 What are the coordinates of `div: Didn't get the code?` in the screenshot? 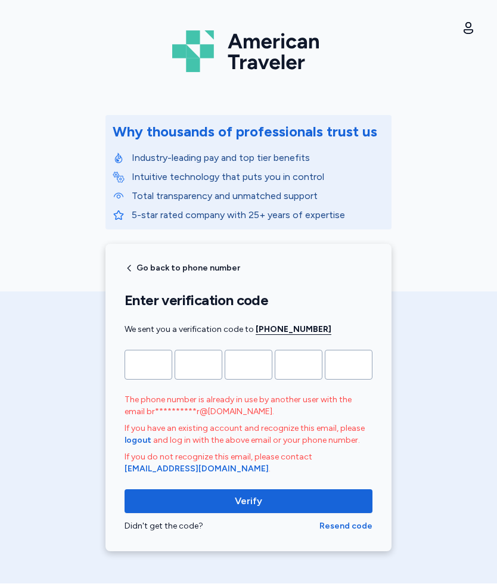 It's located at (222, 526).